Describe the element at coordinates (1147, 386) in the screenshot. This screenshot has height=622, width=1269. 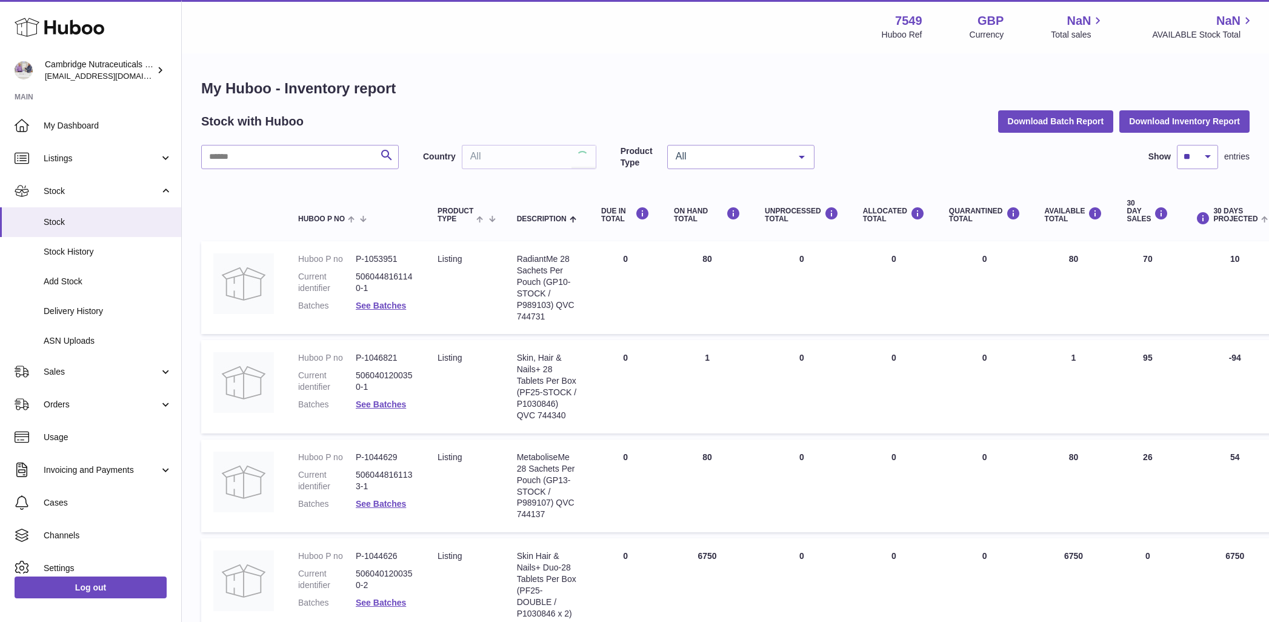
I see `td: 95` at that location.